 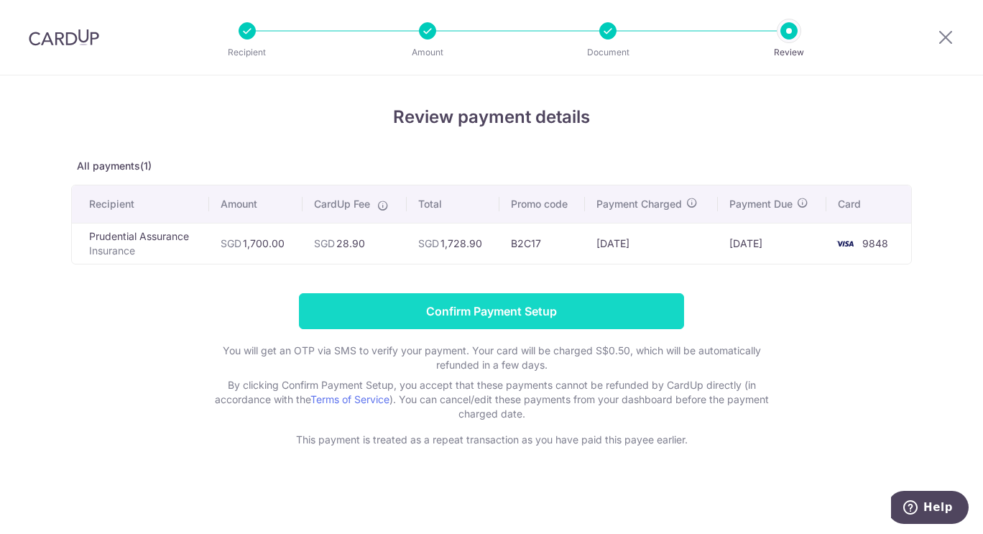 I want to click on th: Promo code, so click(x=542, y=204).